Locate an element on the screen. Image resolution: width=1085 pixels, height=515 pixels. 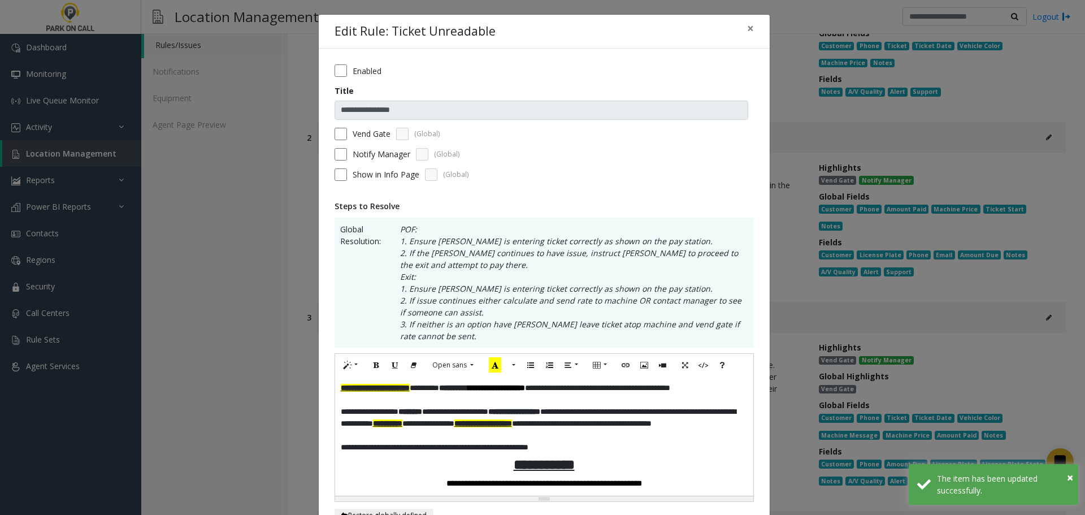
div: Resize is located at coordinates (544, 499).